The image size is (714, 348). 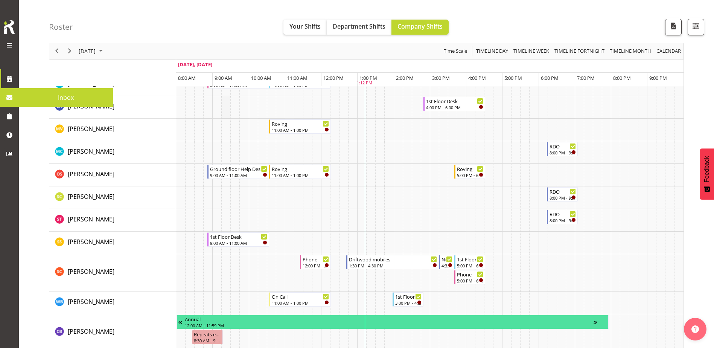 I want to click on span: Inbox, so click(x=66, y=98).